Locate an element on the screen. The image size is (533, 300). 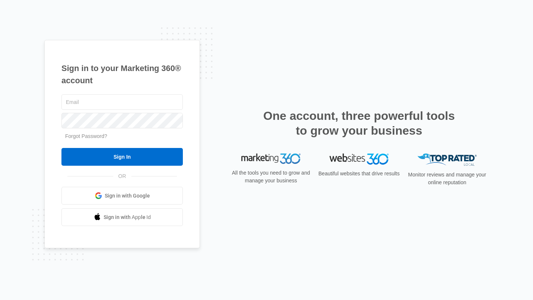
input: Email is located at coordinates (122, 102).